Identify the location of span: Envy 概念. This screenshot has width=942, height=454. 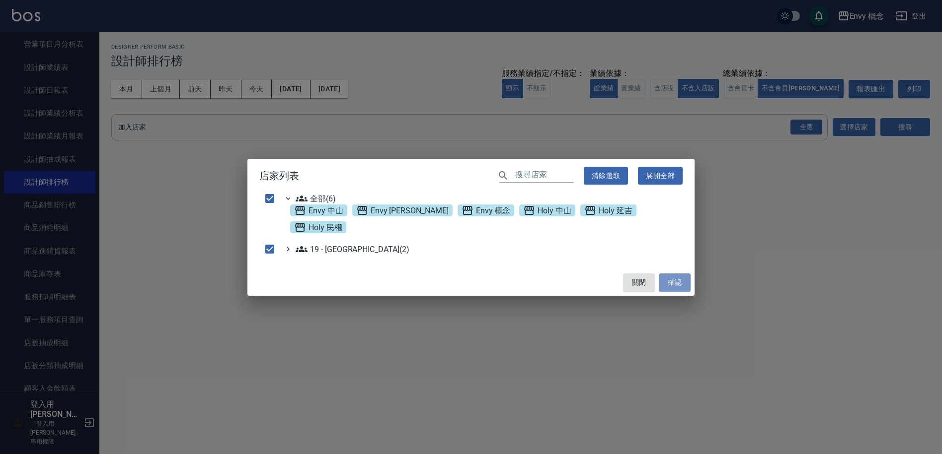
(486, 211).